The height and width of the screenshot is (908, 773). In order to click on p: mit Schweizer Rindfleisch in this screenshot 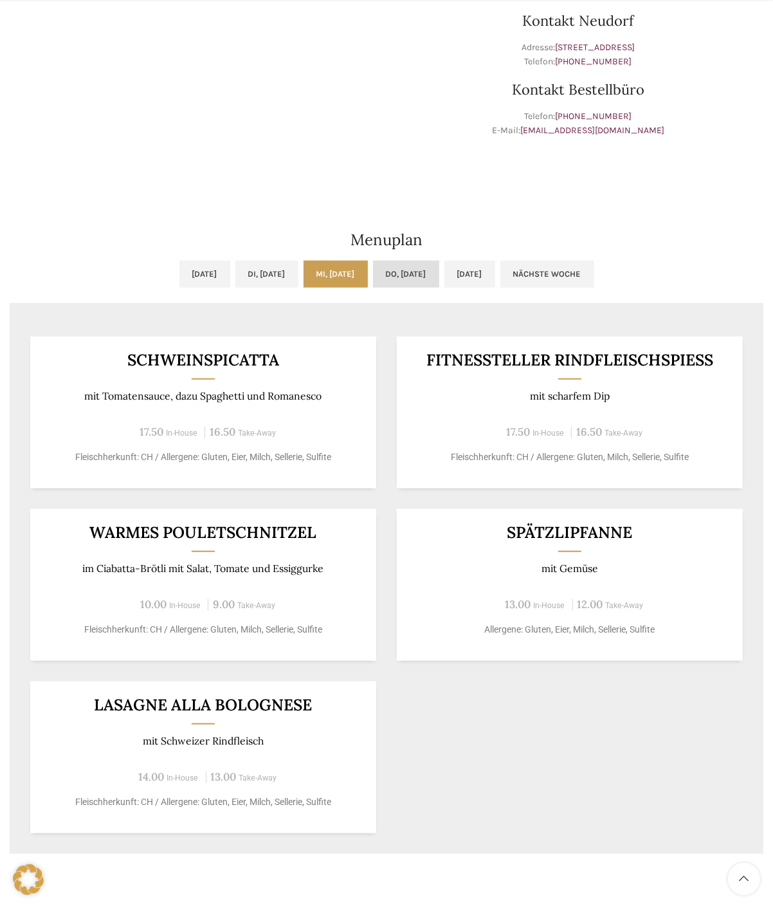, I will do `click(203, 741)`.